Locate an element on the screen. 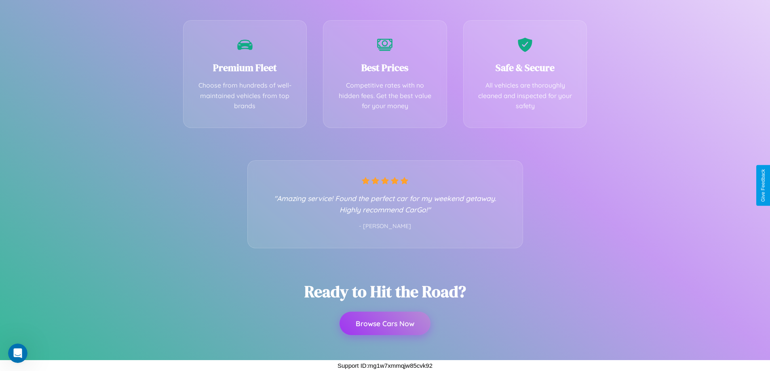 The height and width of the screenshot is (371, 770). p: Choose from hundreds of well-maintained vehicles from top brands is located at coordinates (245, 96).